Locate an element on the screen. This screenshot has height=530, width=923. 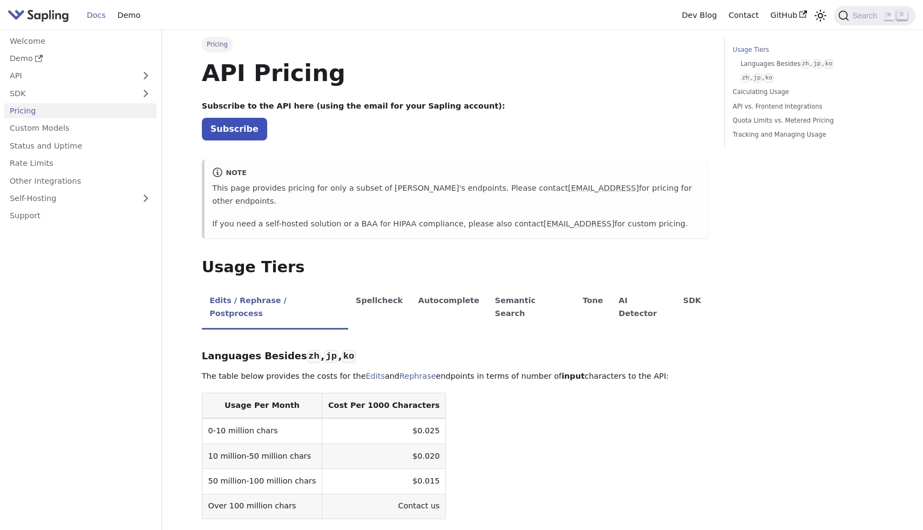
span: Pricing is located at coordinates (217, 44).